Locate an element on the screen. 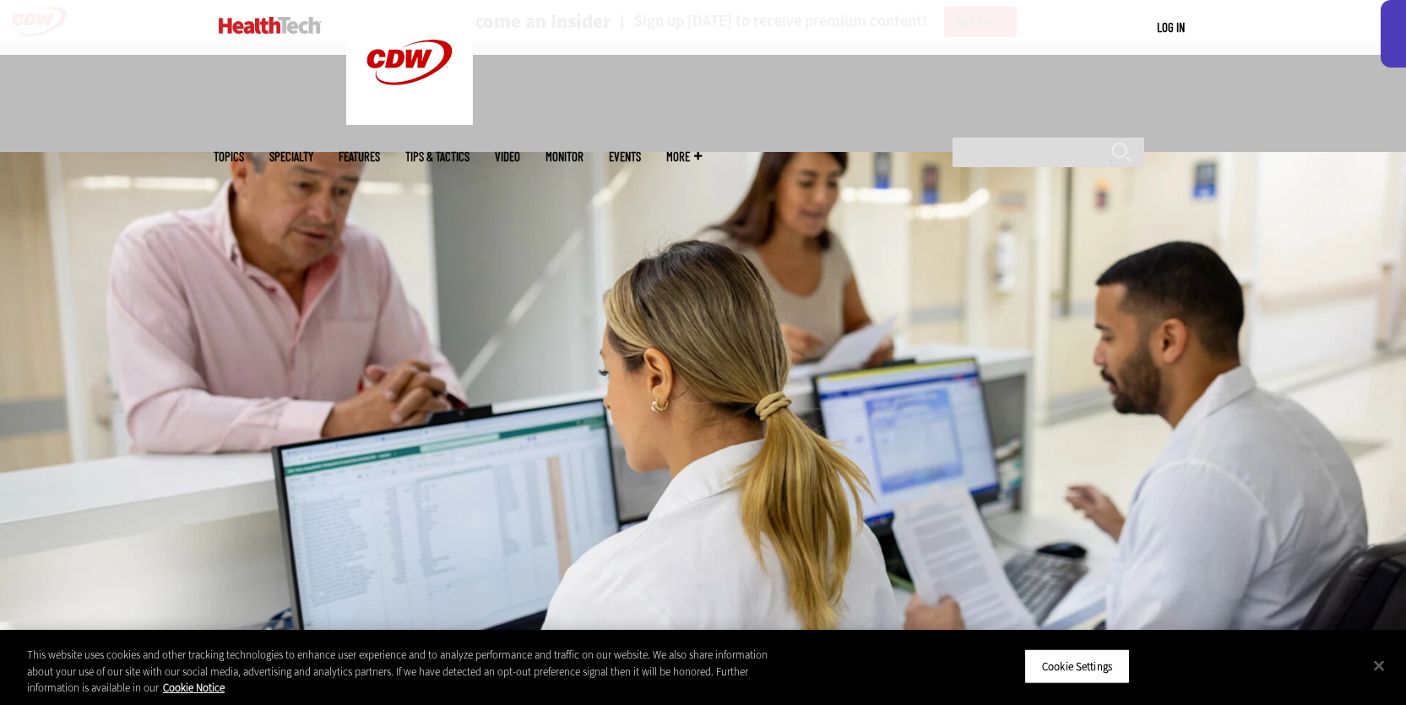 This screenshot has height=705, width=1406. img: Home is located at coordinates (269, 25).